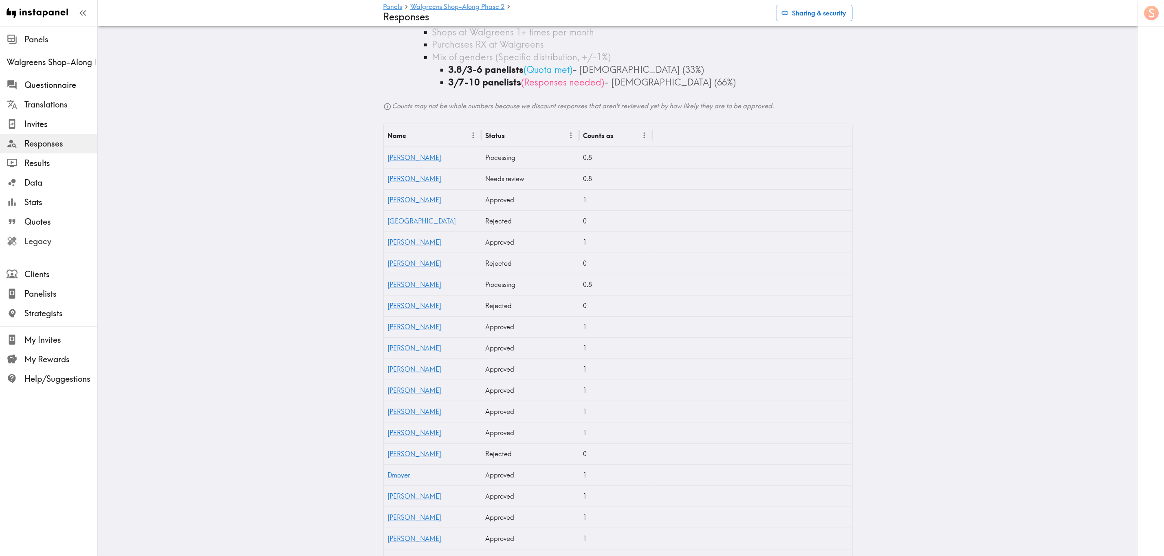 This screenshot has height=556, width=1164. Describe the element at coordinates (1151, 13) in the screenshot. I see `button: S` at that location.